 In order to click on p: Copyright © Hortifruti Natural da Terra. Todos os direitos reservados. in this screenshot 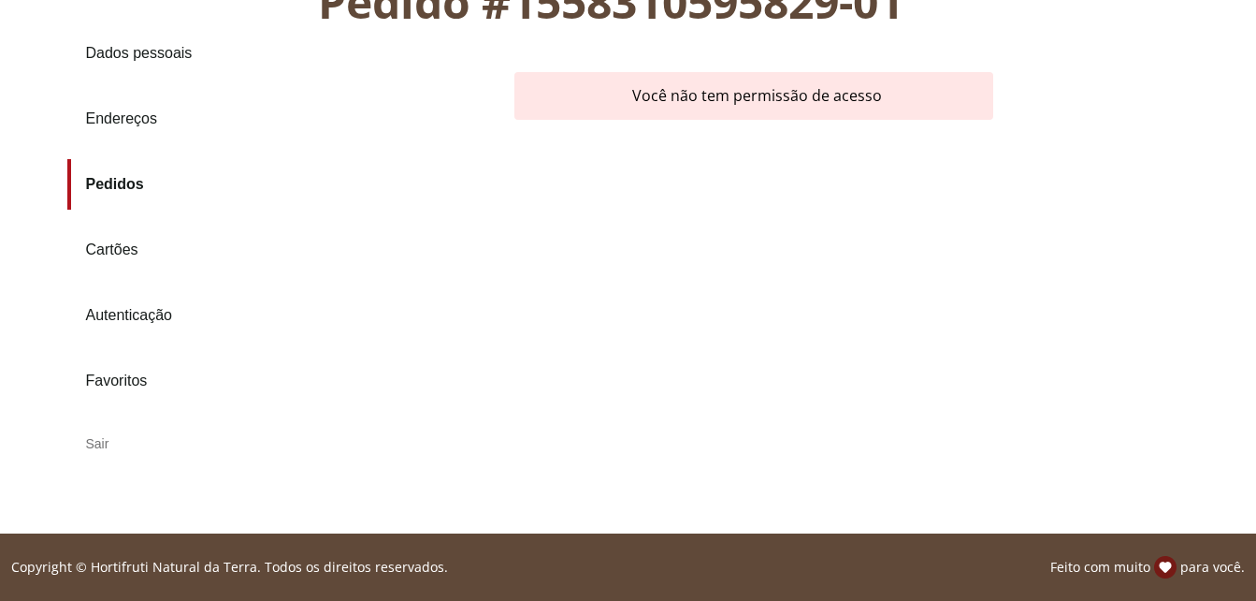, I will do `click(229, 567)`.